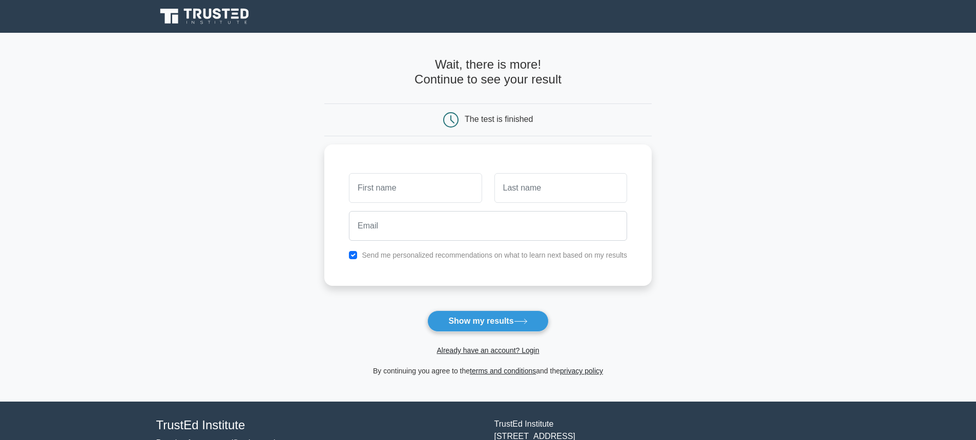 The height and width of the screenshot is (440, 976). I want to click on a: terms and conditions, so click(503, 371).